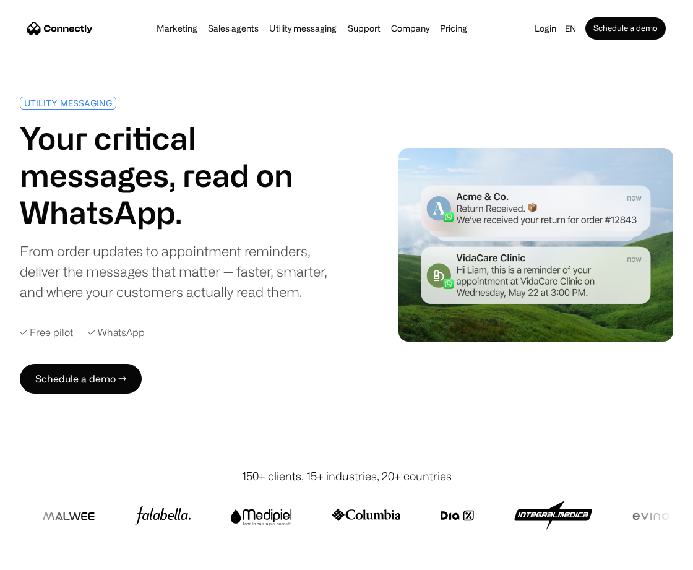  I want to click on a: Schedule a demo →, so click(80, 379).